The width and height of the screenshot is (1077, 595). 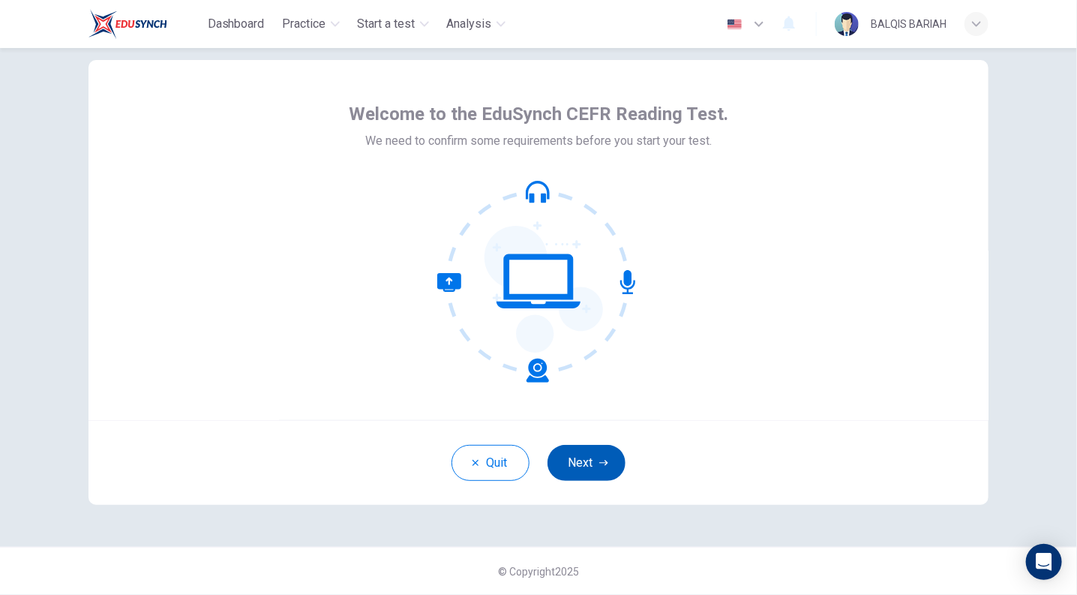 I want to click on a: Dashboard, so click(x=236, y=24).